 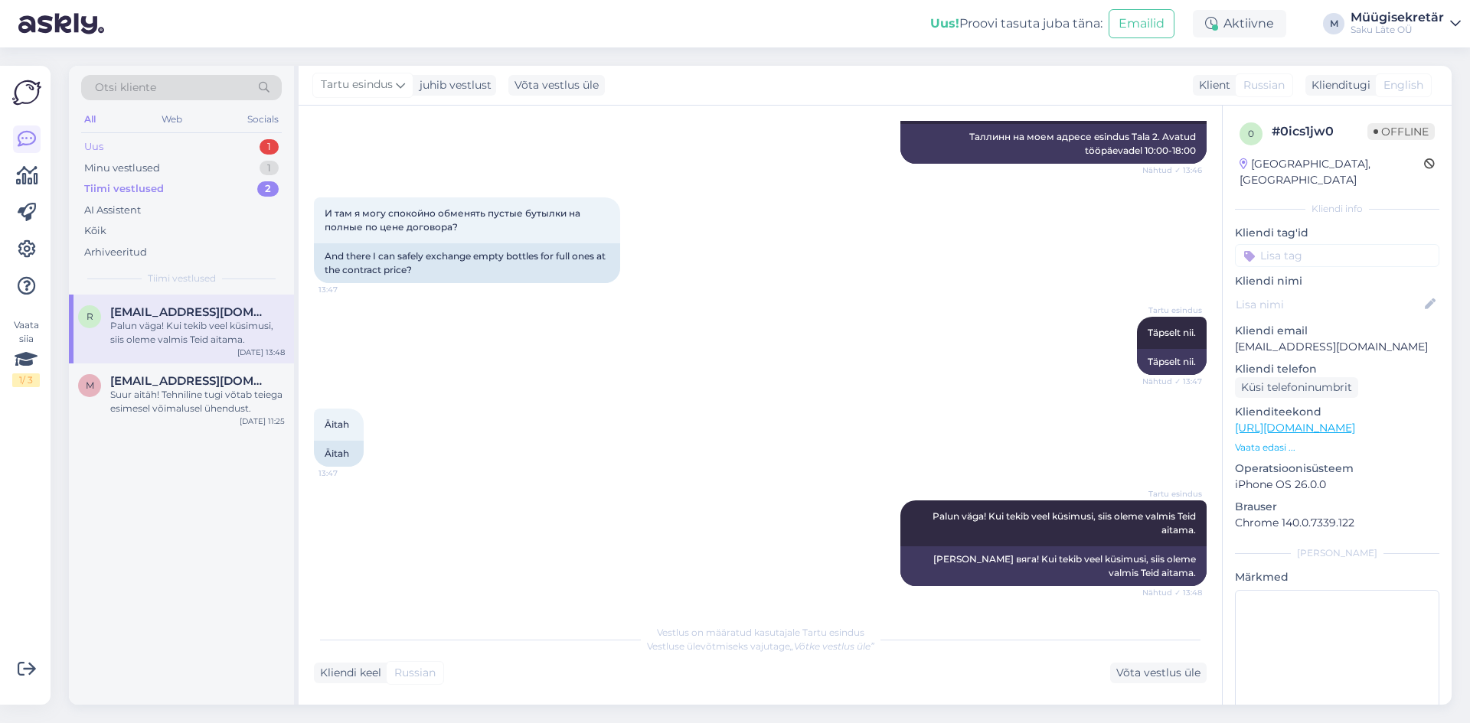 I want to click on div: M, so click(x=1334, y=24).